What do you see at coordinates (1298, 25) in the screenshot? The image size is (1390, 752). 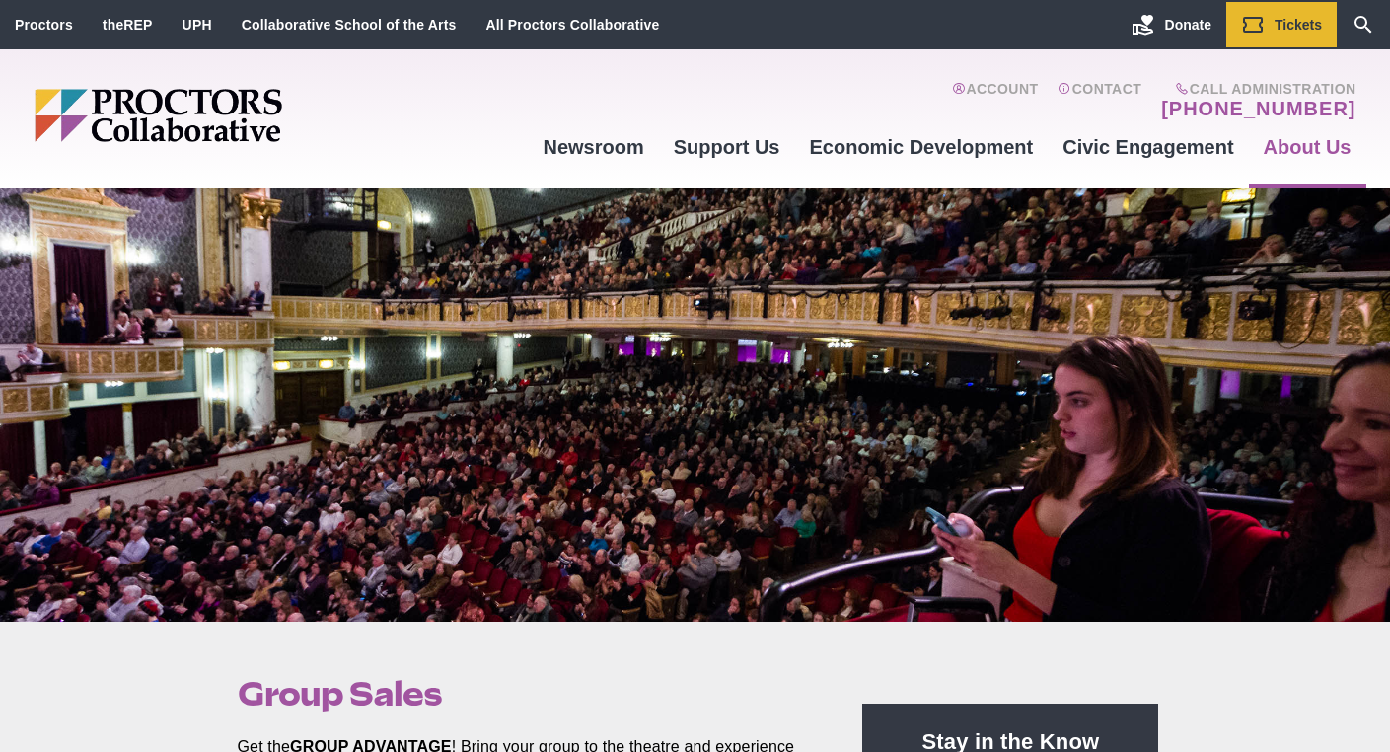 I see `span: Tickets` at bounding box center [1298, 25].